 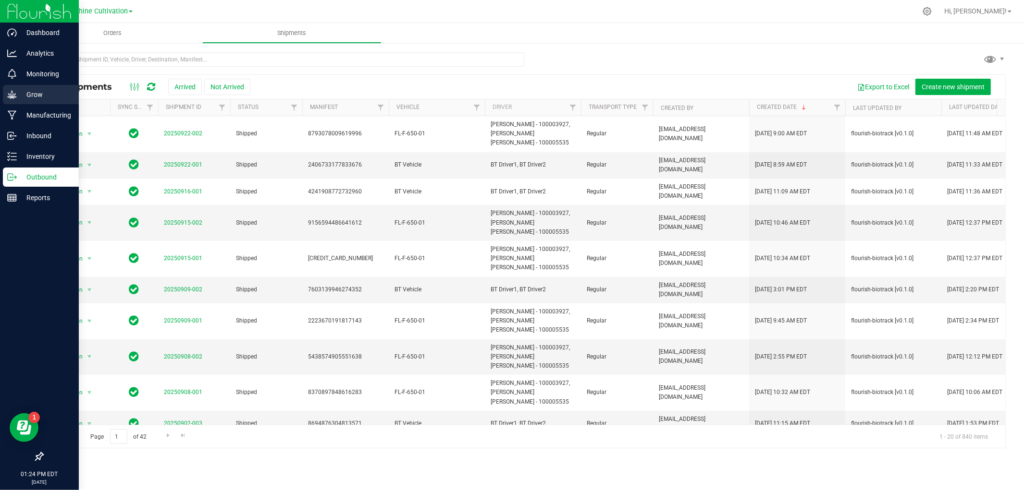 What do you see at coordinates (119, 437) in the screenshot?
I see `input: 1` at bounding box center [119, 437].